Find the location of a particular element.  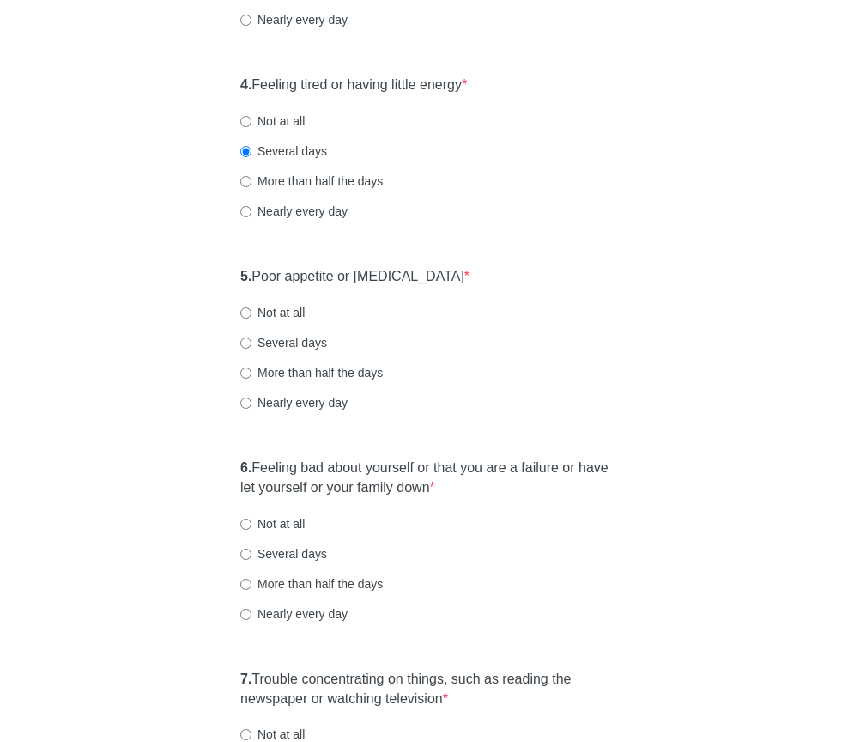

strong: 4. is located at coordinates (246, 84).